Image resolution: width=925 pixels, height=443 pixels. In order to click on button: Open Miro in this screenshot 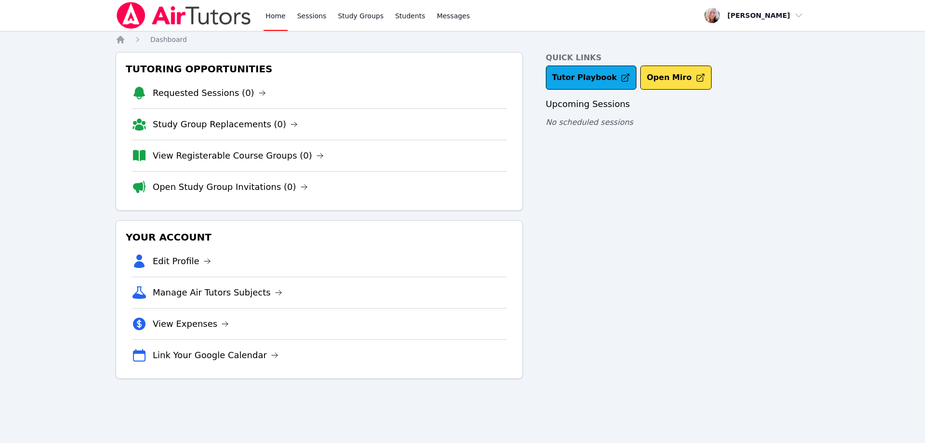, I will do `click(675, 78)`.